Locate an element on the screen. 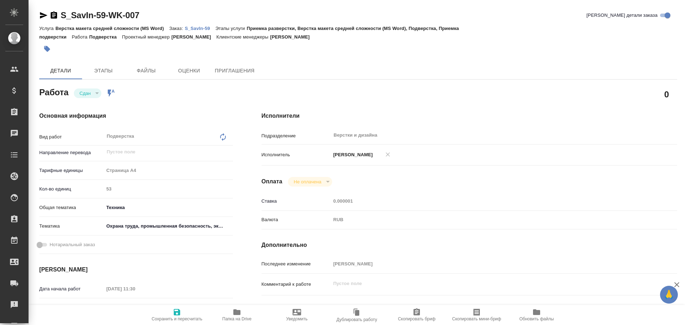 Image resolution: width=685 pixels, height=325 pixels. p: Клиентские менеджеры is located at coordinates (243, 37).